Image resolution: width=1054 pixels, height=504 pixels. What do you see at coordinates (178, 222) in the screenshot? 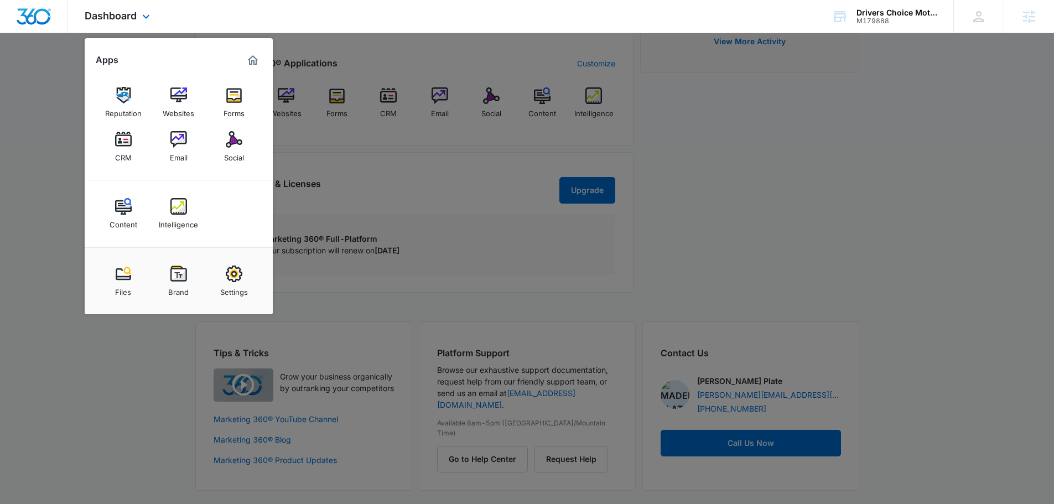
I see `div: Intelligence` at bounding box center [178, 222].